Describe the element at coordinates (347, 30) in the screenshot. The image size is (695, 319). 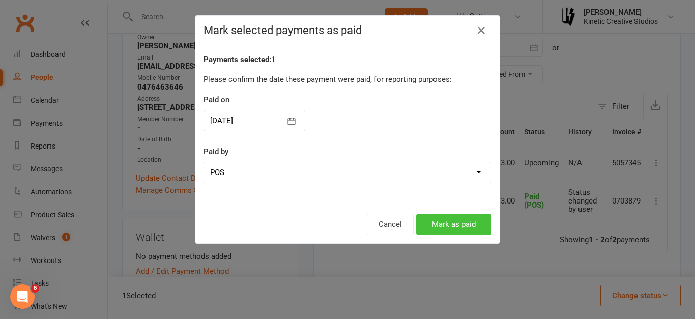
I see `h4: Mark selected payments as paid` at that location.